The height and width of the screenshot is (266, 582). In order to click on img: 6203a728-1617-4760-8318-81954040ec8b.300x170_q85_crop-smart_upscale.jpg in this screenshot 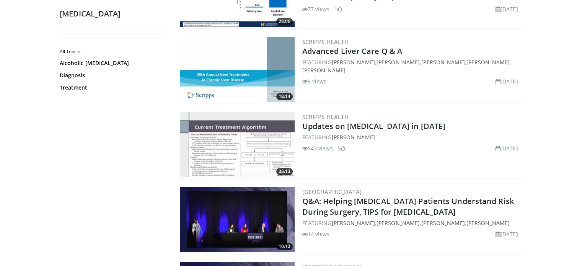, I will do `click(237, 219)`.